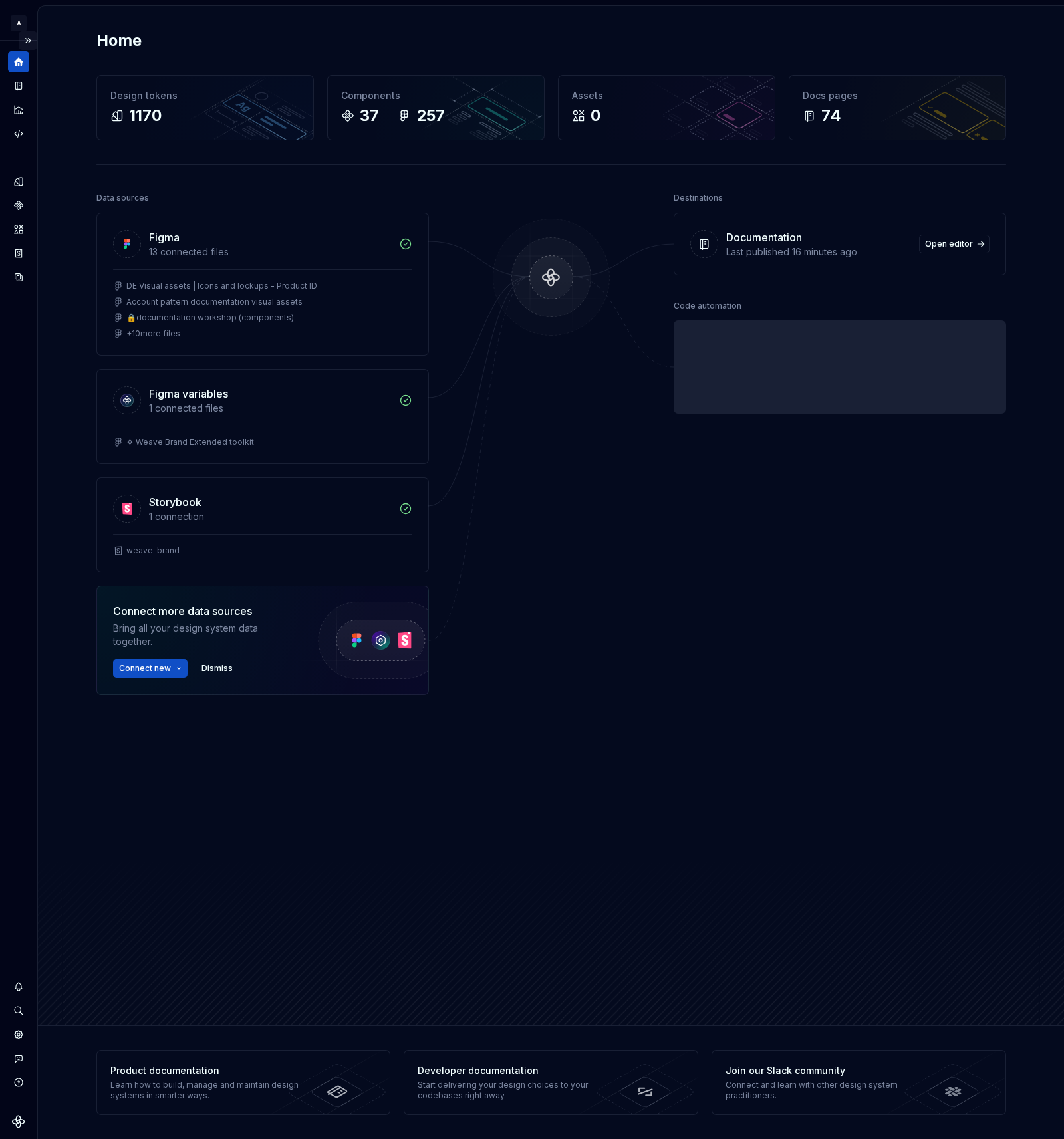  What do you see at coordinates (28, 40) in the screenshot?
I see `button: Expand sidebar` at bounding box center [28, 40].